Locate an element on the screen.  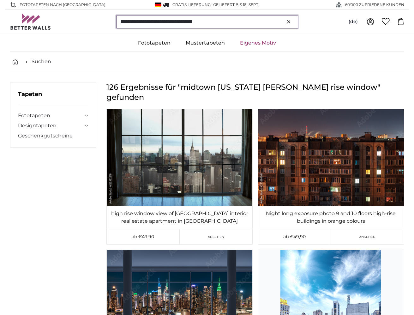
span: Geliefert bis 18. Sept. is located at coordinates (236, 4).